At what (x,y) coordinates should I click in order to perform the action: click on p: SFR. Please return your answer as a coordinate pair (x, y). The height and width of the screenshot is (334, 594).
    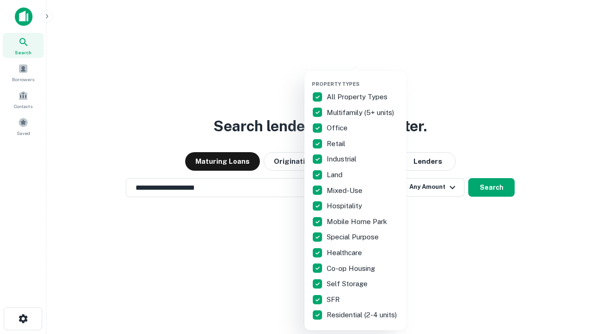
    Looking at the image, I should click on (334, 300).